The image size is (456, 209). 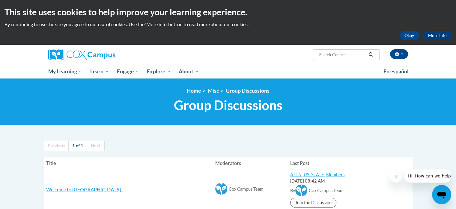 I want to click on a: Home, so click(x=194, y=90).